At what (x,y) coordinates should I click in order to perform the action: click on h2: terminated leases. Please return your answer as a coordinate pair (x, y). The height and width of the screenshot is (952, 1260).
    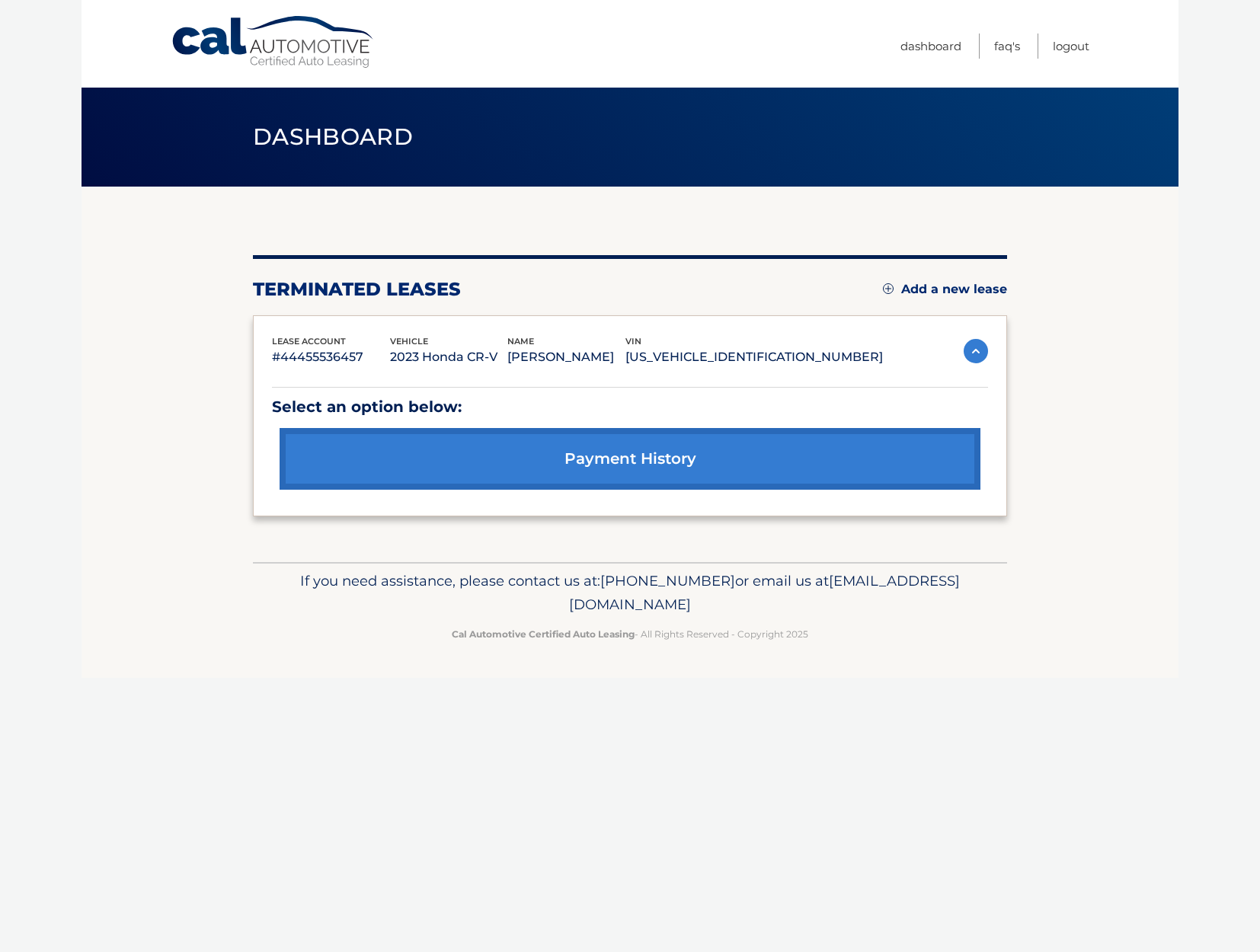
    Looking at the image, I should click on (356, 289).